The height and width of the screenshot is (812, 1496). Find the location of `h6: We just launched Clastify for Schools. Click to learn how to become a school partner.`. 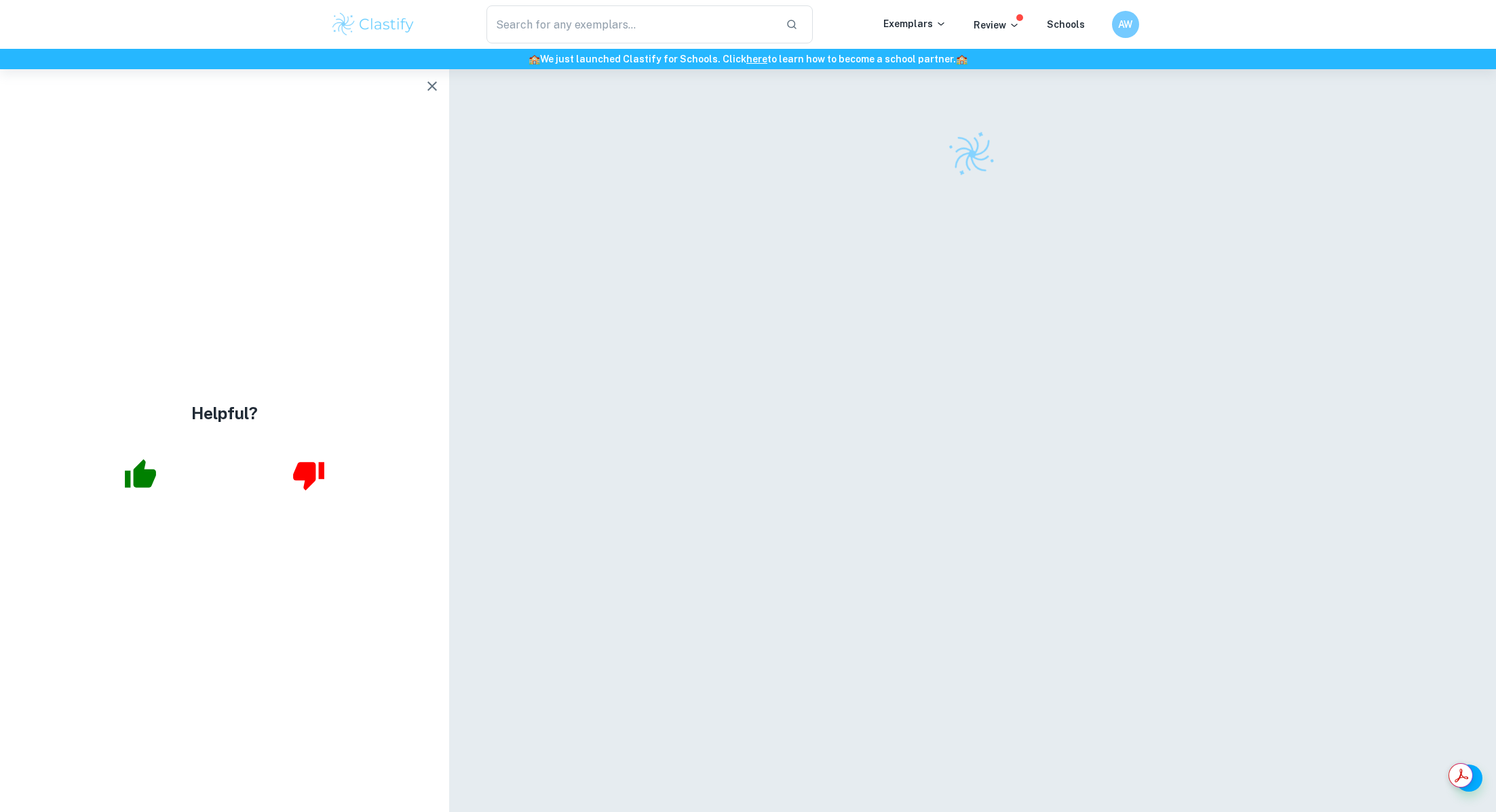

h6: We just launched Clastify for Schools. Click to learn how to become a school partner. is located at coordinates (748, 59).